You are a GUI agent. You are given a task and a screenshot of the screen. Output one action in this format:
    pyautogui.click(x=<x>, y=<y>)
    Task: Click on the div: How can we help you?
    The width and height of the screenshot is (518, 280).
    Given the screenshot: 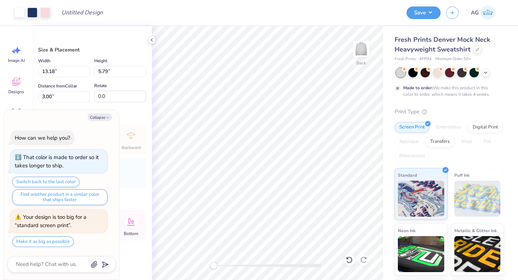 What is the action you would take?
    pyautogui.click(x=42, y=138)
    